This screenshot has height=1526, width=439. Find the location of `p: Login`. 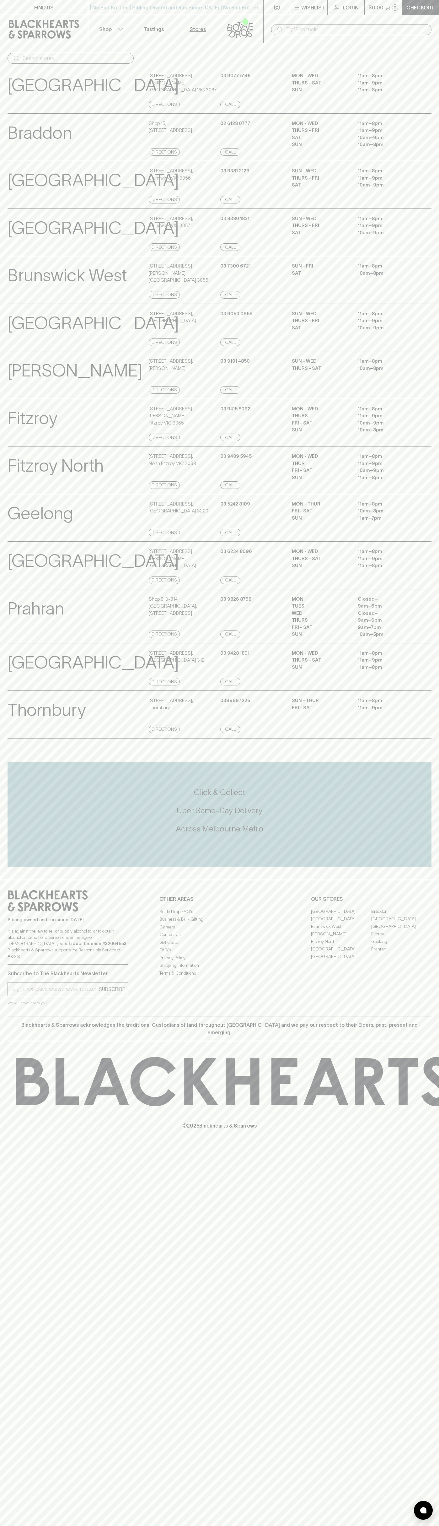

p: Login is located at coordinates (351, 8).